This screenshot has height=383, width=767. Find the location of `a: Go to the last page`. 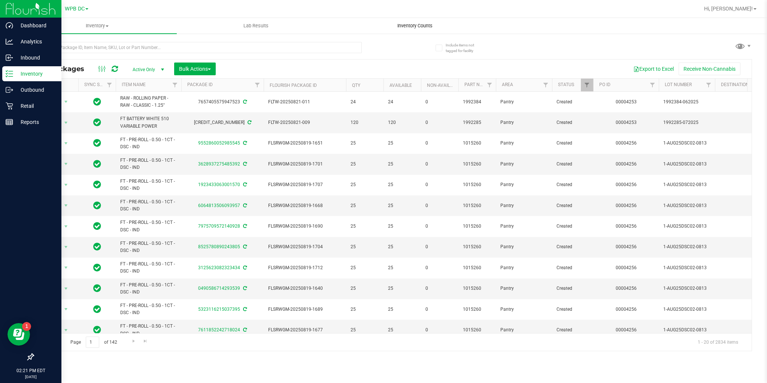

a: Go to the last page is located at coordinates (145, 341).